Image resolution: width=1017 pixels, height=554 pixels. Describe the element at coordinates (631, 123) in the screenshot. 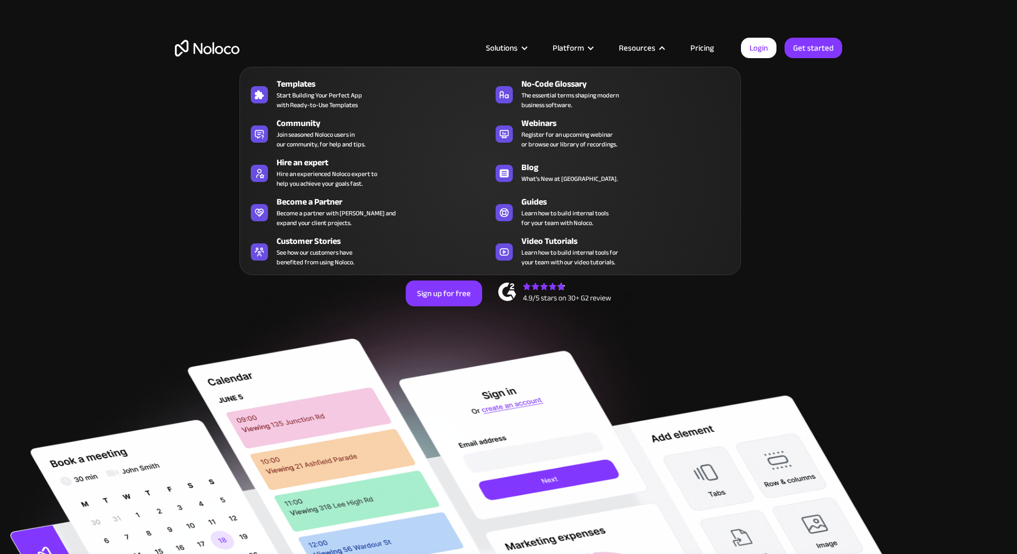

I see `div: Webinars` at that location.